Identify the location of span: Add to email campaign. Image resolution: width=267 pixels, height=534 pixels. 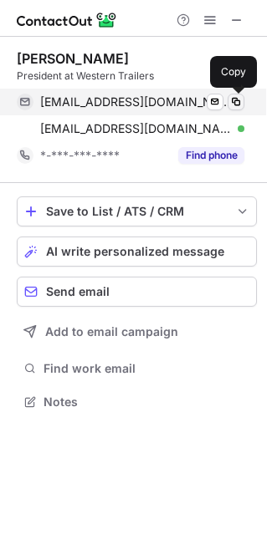
(111, 332).